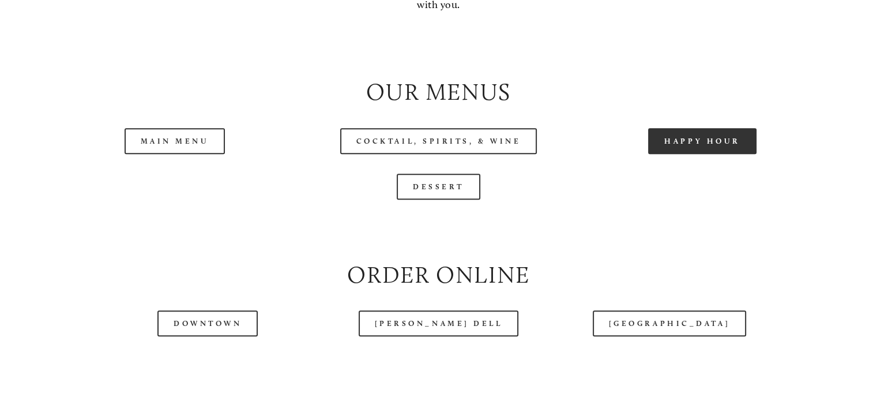 Image resolution: width=877 pixels, height=401 pixels. I want to click on h2: Order Online, so click(438, 274).